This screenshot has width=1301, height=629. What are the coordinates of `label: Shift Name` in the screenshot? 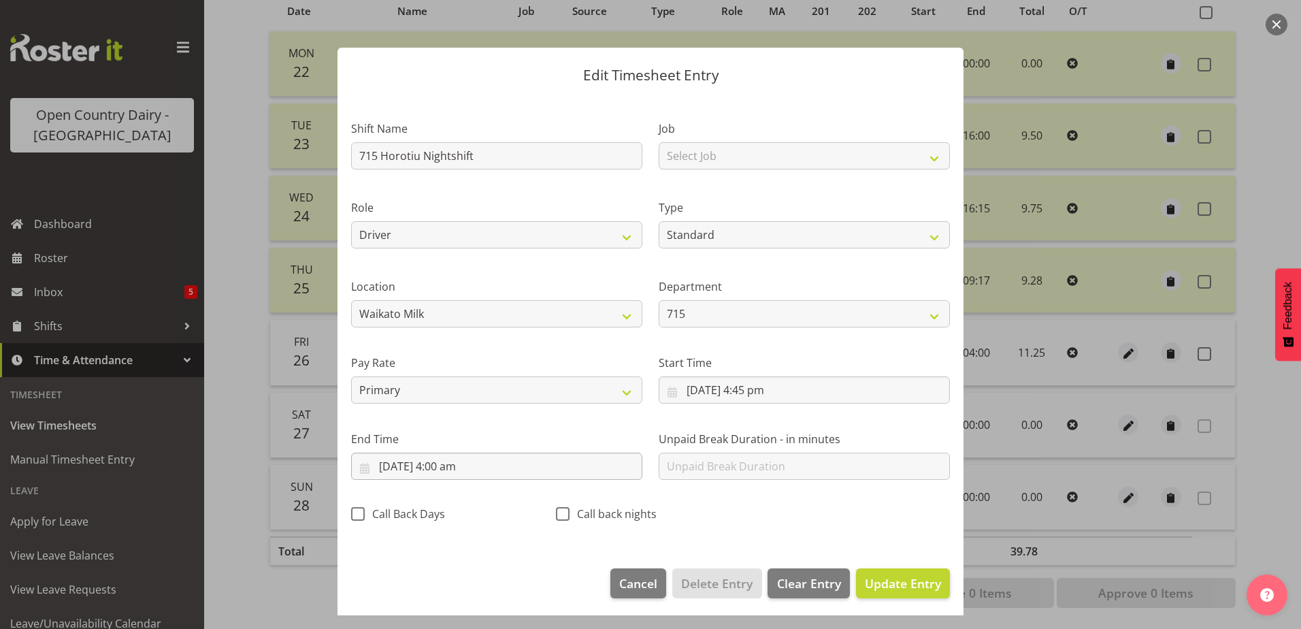 It's located at (497, 129).